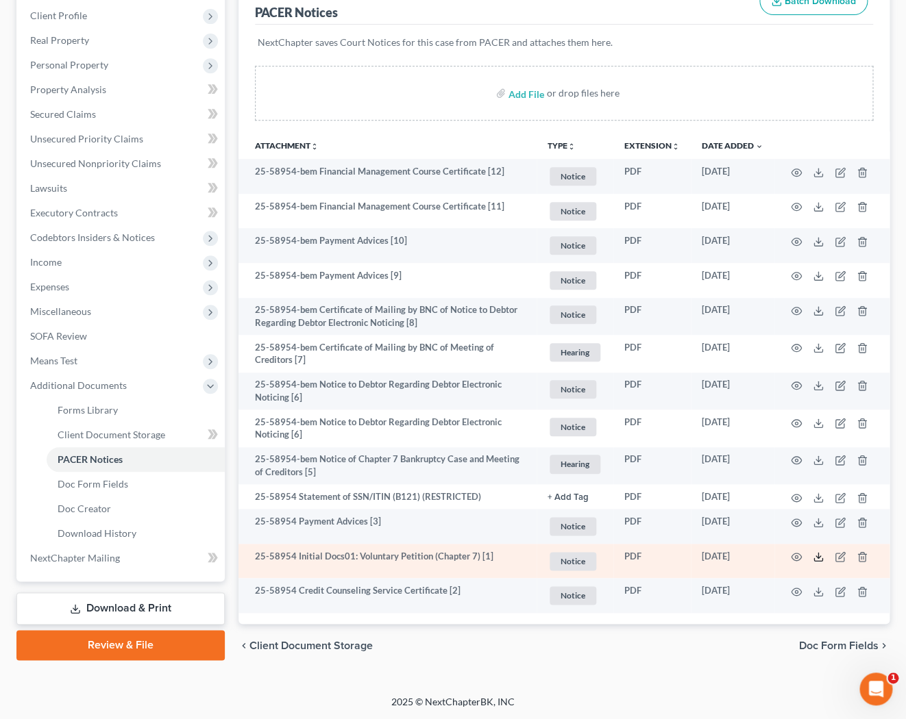  What do you see at coordinates (86, 138) in the screenshot?
I see `span: Unsecured Priority Claims` at bounding box center [86, 138].